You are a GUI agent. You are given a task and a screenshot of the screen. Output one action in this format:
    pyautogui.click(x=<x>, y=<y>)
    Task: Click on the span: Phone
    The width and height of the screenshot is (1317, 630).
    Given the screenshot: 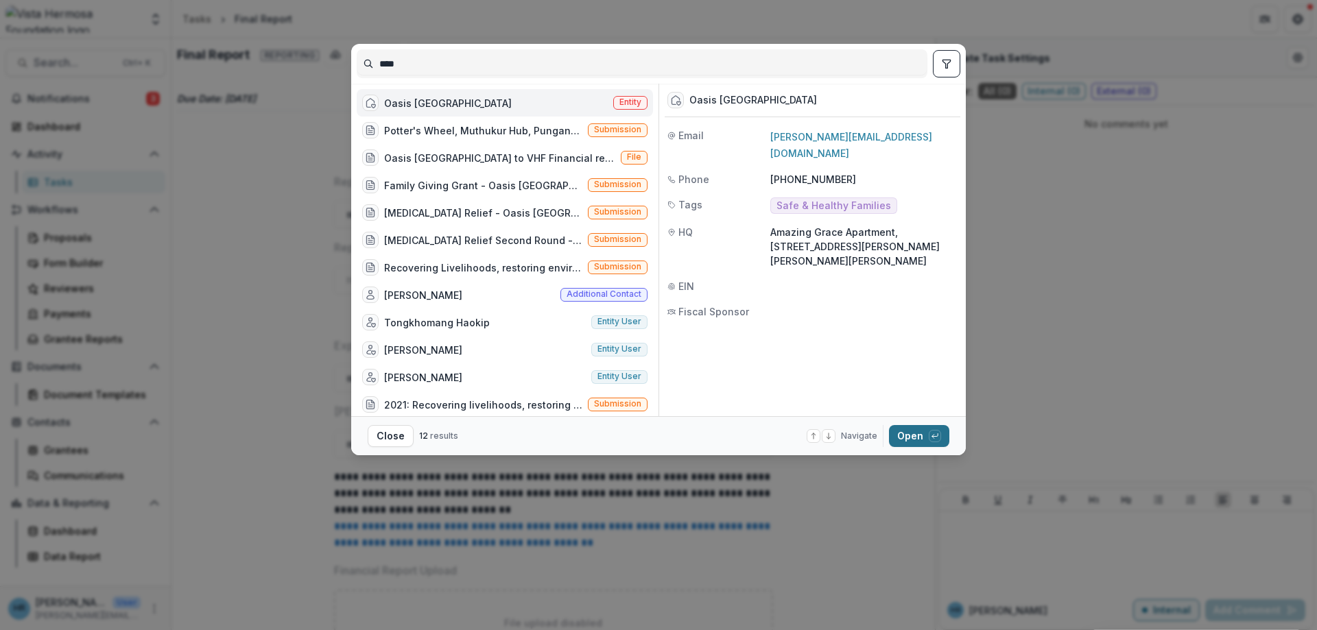 What is the action you would take?
    pyautogui.click(x=693, y=179)
    